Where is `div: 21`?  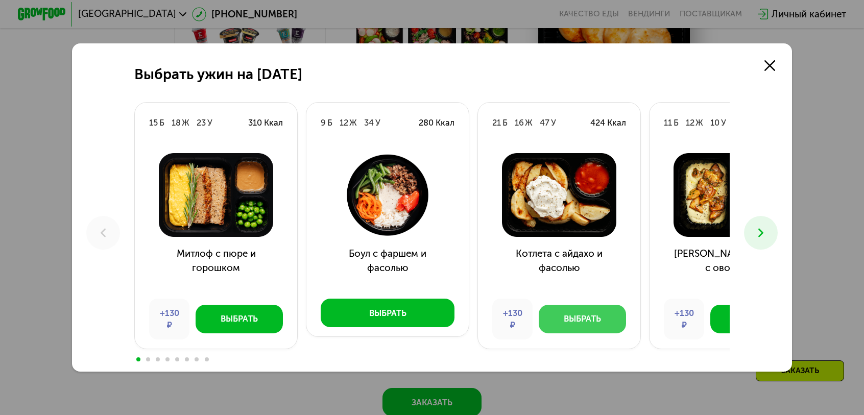
div: 21 is located at coordinates (497, 123).